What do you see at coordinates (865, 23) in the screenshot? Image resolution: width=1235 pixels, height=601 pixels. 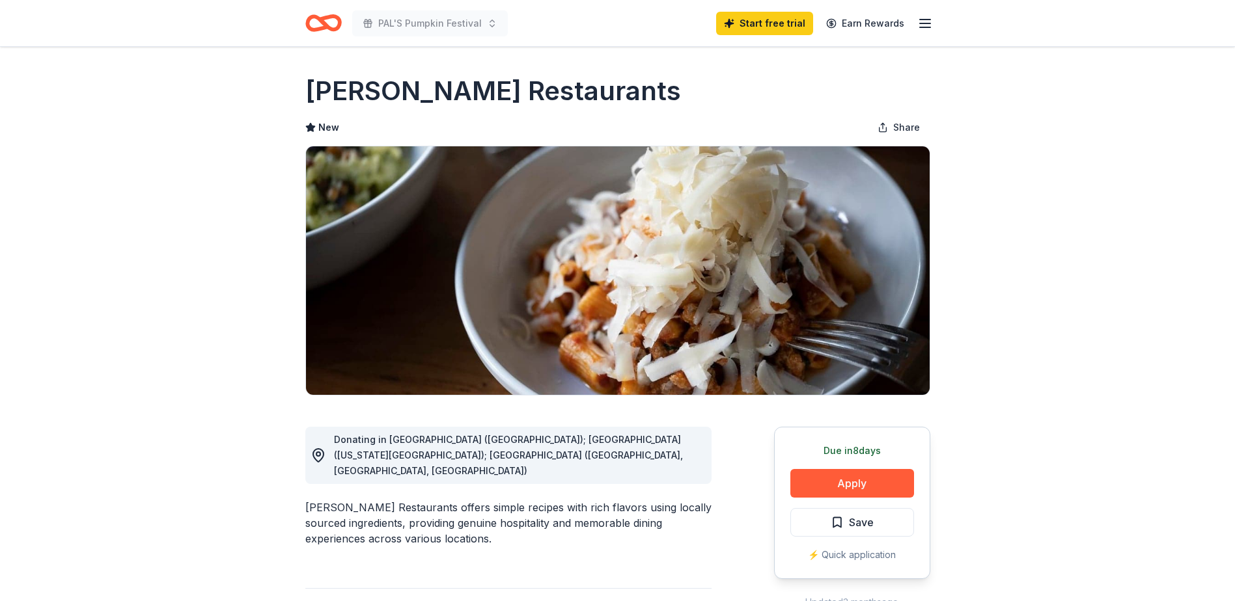 I see `a: Earn Rewards` at bounding box center [865, 23].